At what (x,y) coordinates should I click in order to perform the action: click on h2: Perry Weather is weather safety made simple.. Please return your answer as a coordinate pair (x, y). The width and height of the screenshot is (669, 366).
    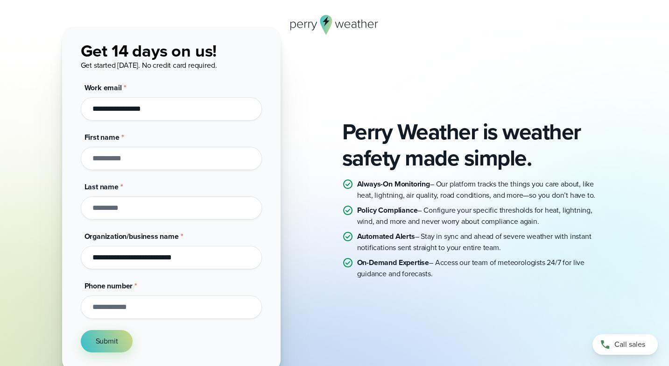
    Looking at the image, I should click on (475, 145).